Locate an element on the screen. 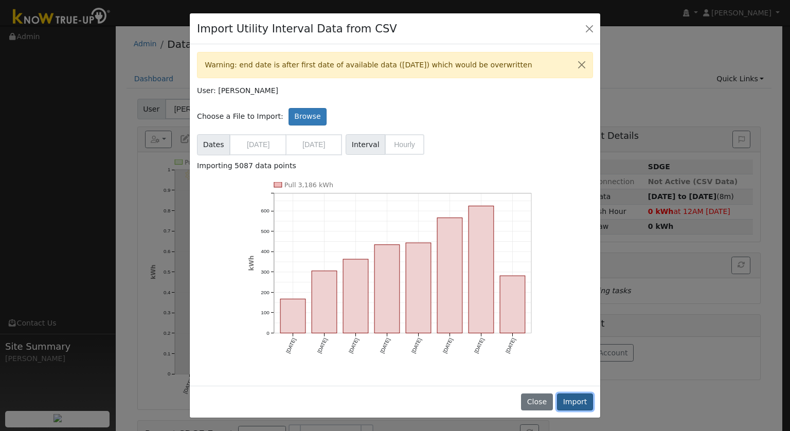  h4: Import Utility Interval Data from CSV is located at coordinates (297, 29).